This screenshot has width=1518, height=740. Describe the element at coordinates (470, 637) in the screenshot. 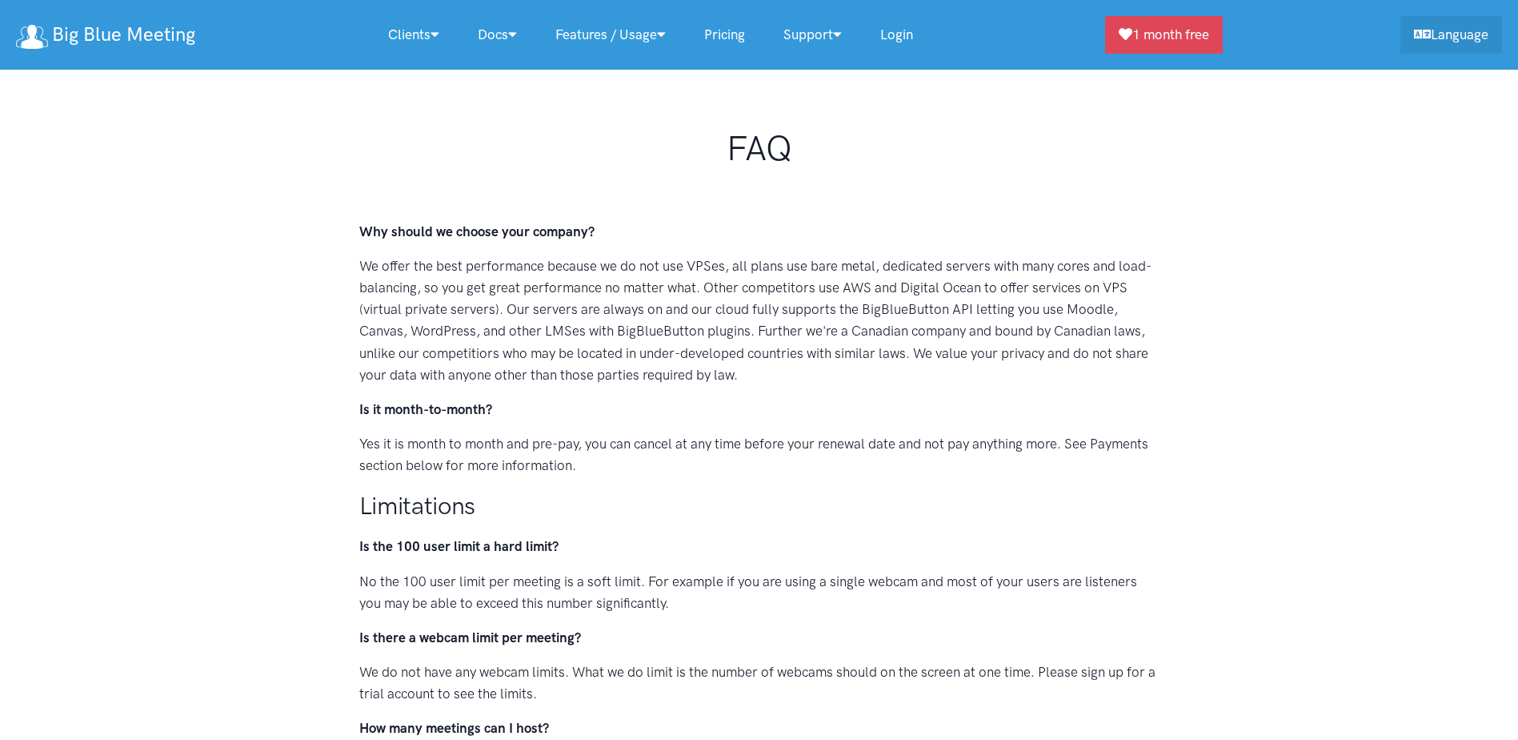

I see `strong: Is there a webcam limit per meeting?` at that location.